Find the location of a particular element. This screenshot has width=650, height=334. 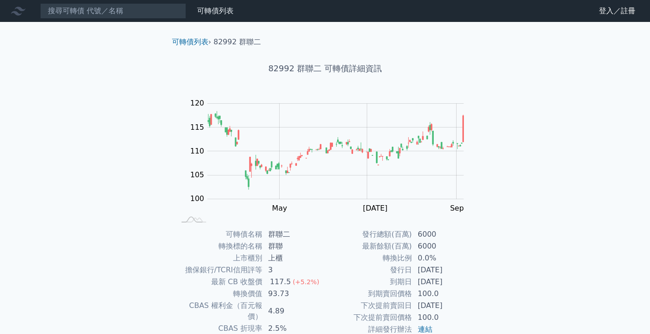

td: 到期賣回價格 is located at coordinates (369, 293).